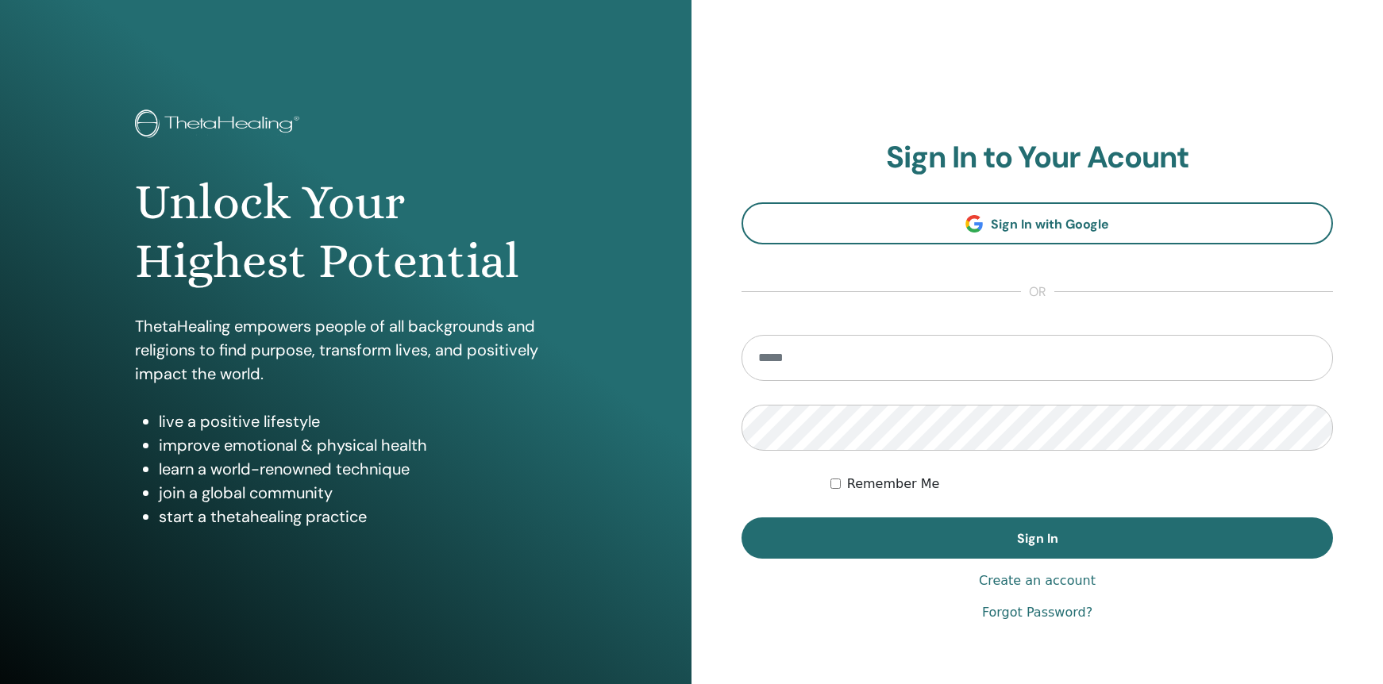 This screenshot has width=1383, height=684. Describe the element at coordinates (357, 445) in the screenshot. I see `li: improve emotional & physical health` at that location.